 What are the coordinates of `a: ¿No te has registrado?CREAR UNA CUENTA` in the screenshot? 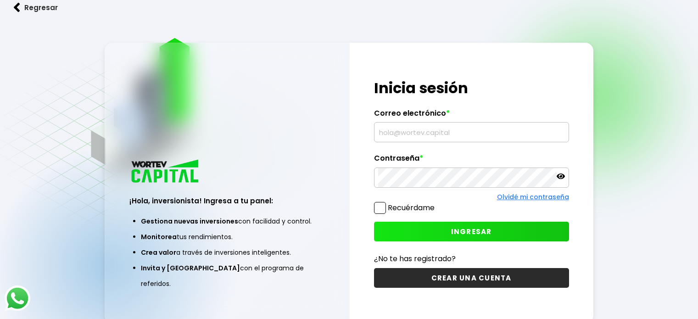 It's located at (471, 270).